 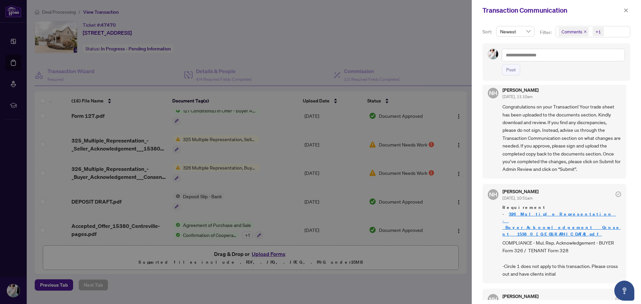 What do you see at coordinates (515, 31) in the screenshot?
I see `span: Newest` at bounding box center [515, 31].